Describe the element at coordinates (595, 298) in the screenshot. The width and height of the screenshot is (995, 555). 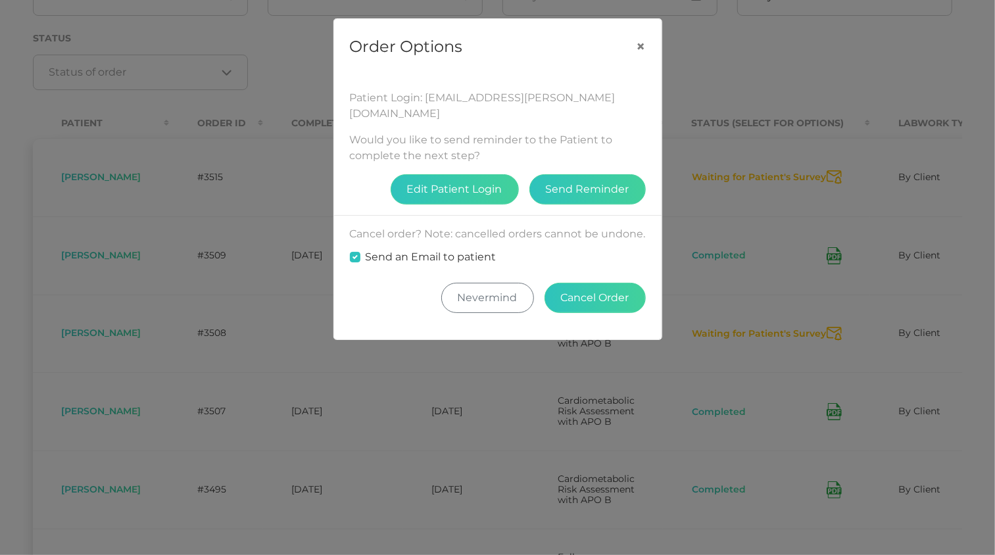
I see `button: Cancel Order` at that location.